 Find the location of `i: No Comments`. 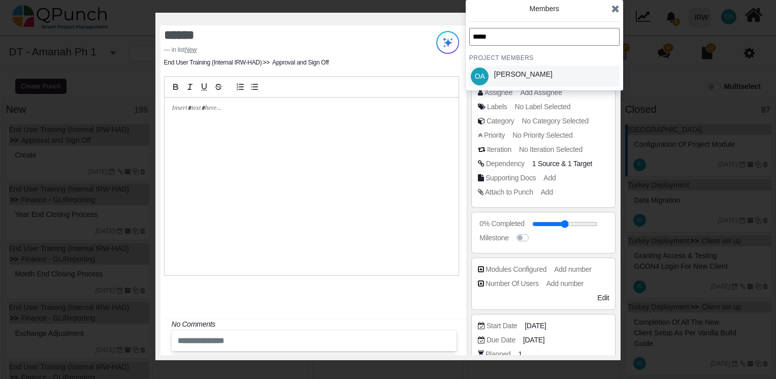

i: No Comments is located at coordinates (193, 324).